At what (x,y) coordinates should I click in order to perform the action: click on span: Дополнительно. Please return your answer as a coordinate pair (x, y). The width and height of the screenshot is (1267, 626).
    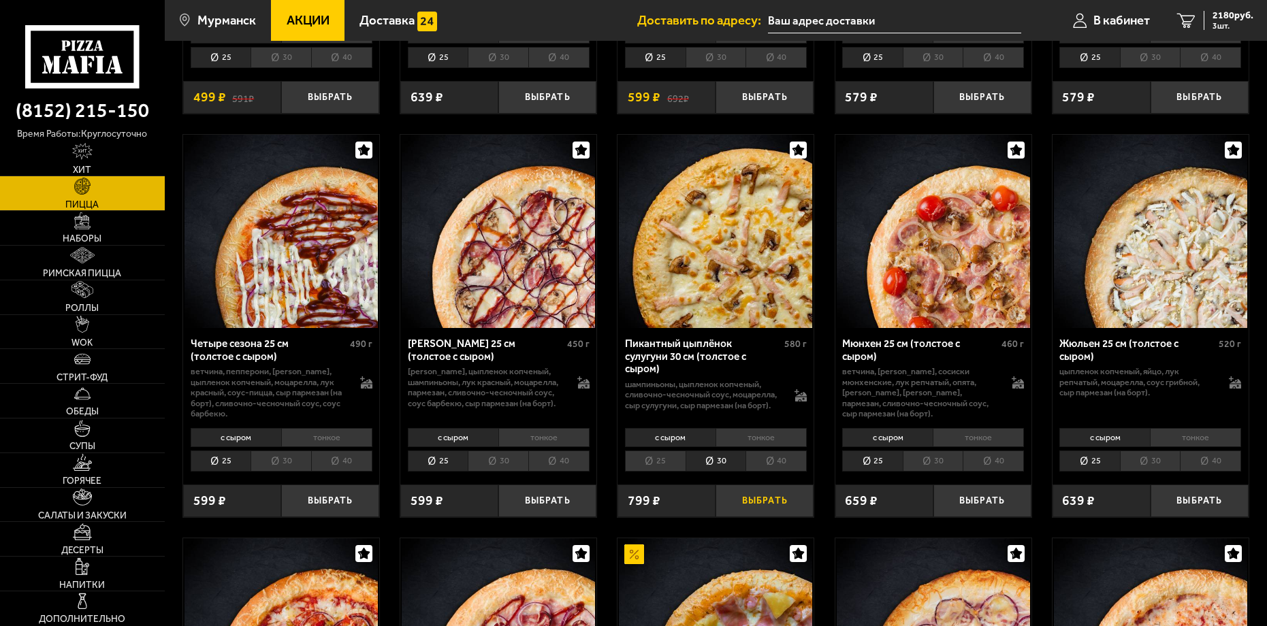
    Looking at the image, I should click on (82, 620).